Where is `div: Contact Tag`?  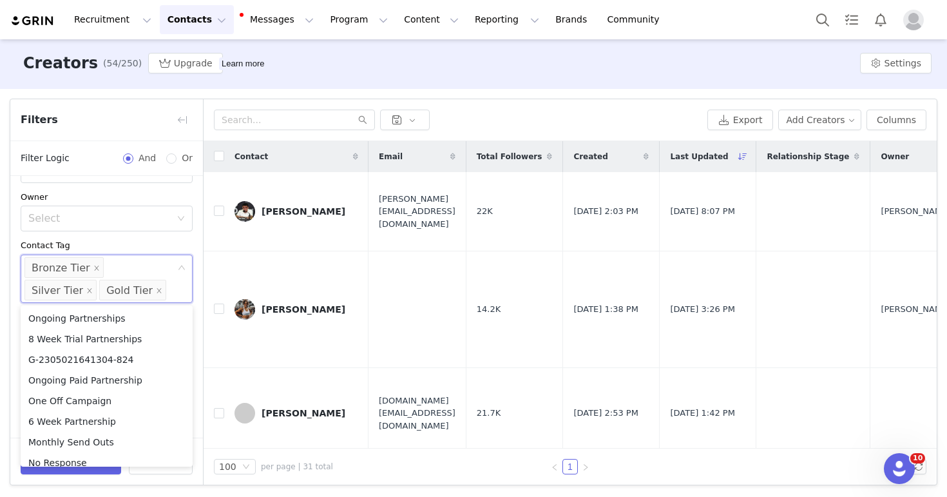
div: Contact Tag is located at coordinates (106, 246).